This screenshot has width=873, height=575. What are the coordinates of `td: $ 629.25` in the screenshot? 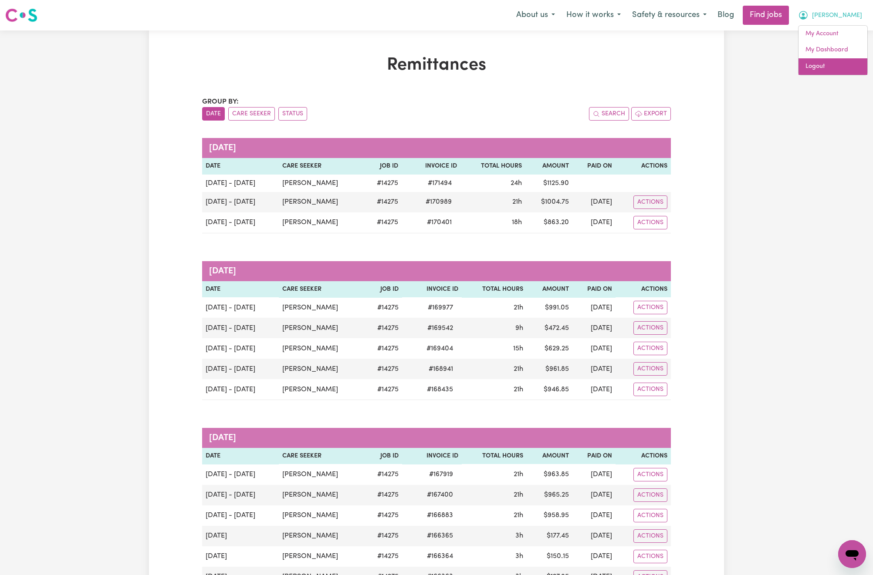 It's located at (549, 348).